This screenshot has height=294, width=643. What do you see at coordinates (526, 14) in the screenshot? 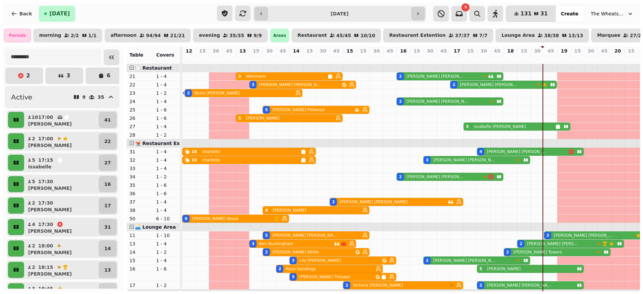
I see `span: 131` at bounding box center [526, 14].